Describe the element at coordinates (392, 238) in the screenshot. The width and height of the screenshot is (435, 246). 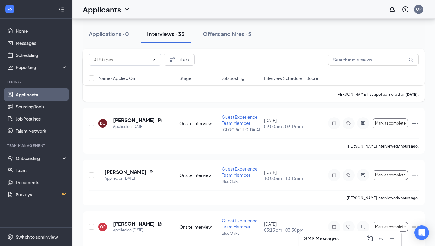
I see `svg: Minimize` at that location.